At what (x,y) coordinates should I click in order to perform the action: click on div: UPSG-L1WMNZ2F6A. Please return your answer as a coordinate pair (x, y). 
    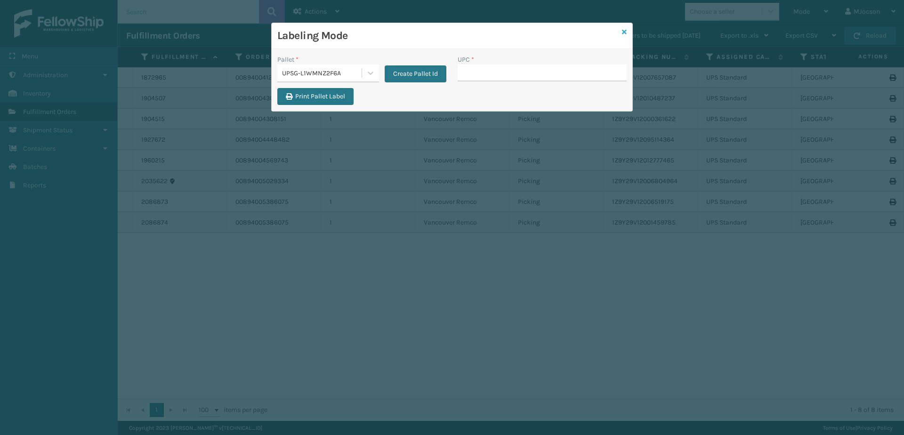
    Looking at the image, I should click on (322, 73).